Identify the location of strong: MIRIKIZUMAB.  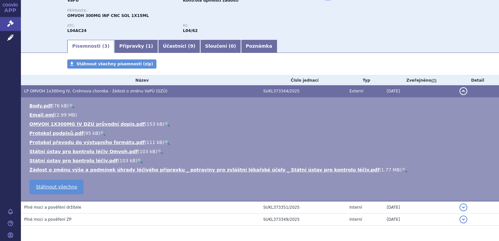
(77, 31).